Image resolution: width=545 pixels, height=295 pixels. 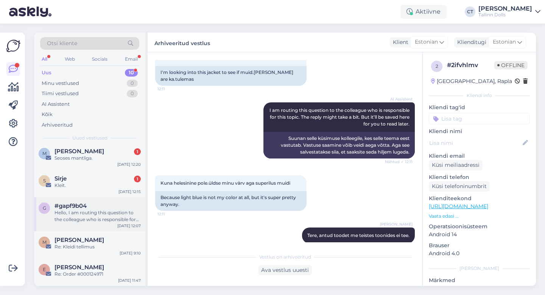 I want to click on p: Android 4.0, so click(x=479, y=253).